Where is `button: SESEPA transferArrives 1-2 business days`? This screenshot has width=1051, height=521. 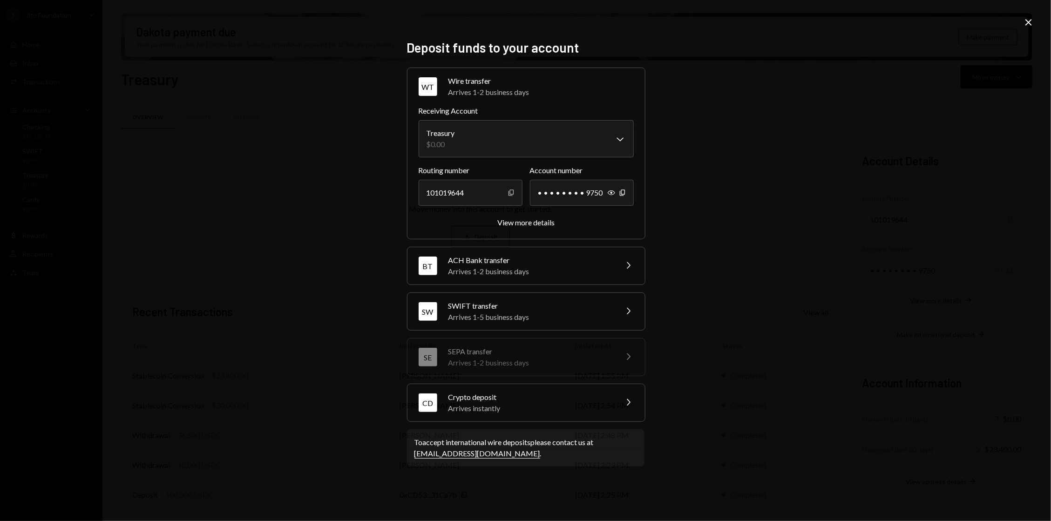
button: SESEPA transferArrives 1-2 business days is located at coordinates (526, 357).